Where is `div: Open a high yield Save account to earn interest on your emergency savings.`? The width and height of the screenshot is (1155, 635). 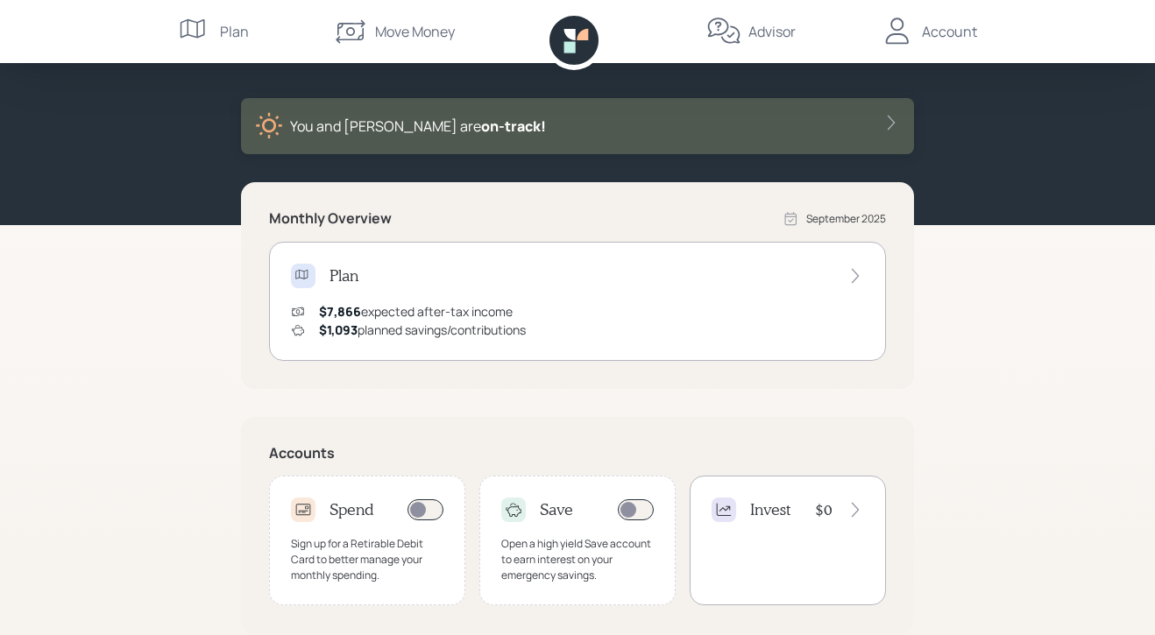
div: Open a high yield Save account to earn interest on your emergency savings. is located at coordinates (577, 560).